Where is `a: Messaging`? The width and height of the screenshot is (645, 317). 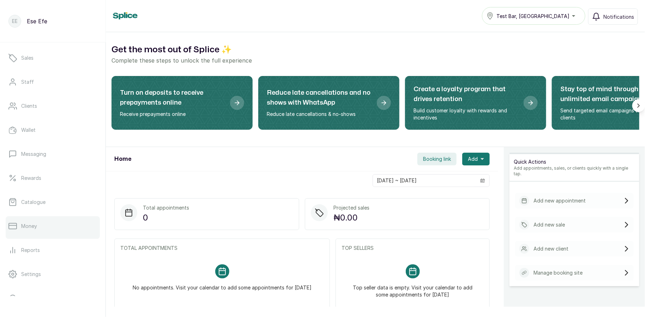 a: Messaging is located at coordinates (53, 154).